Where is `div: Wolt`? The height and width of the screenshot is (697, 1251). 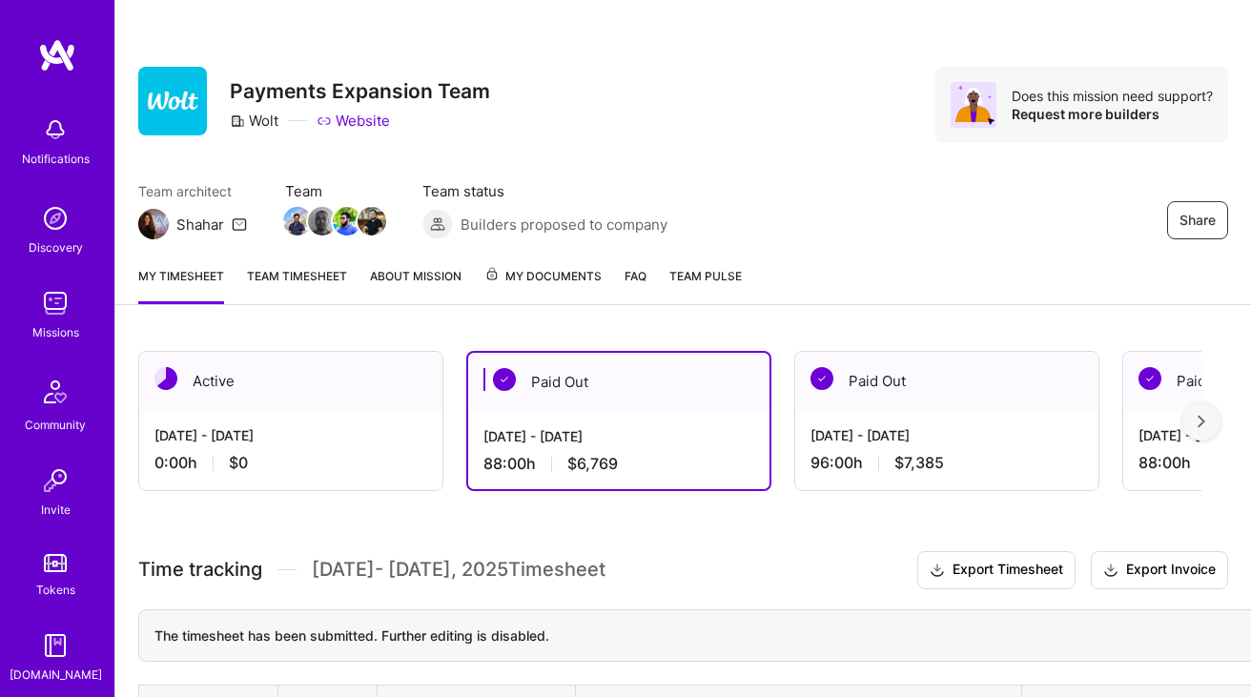 div: Wolt is located at coordinates (254, 120).